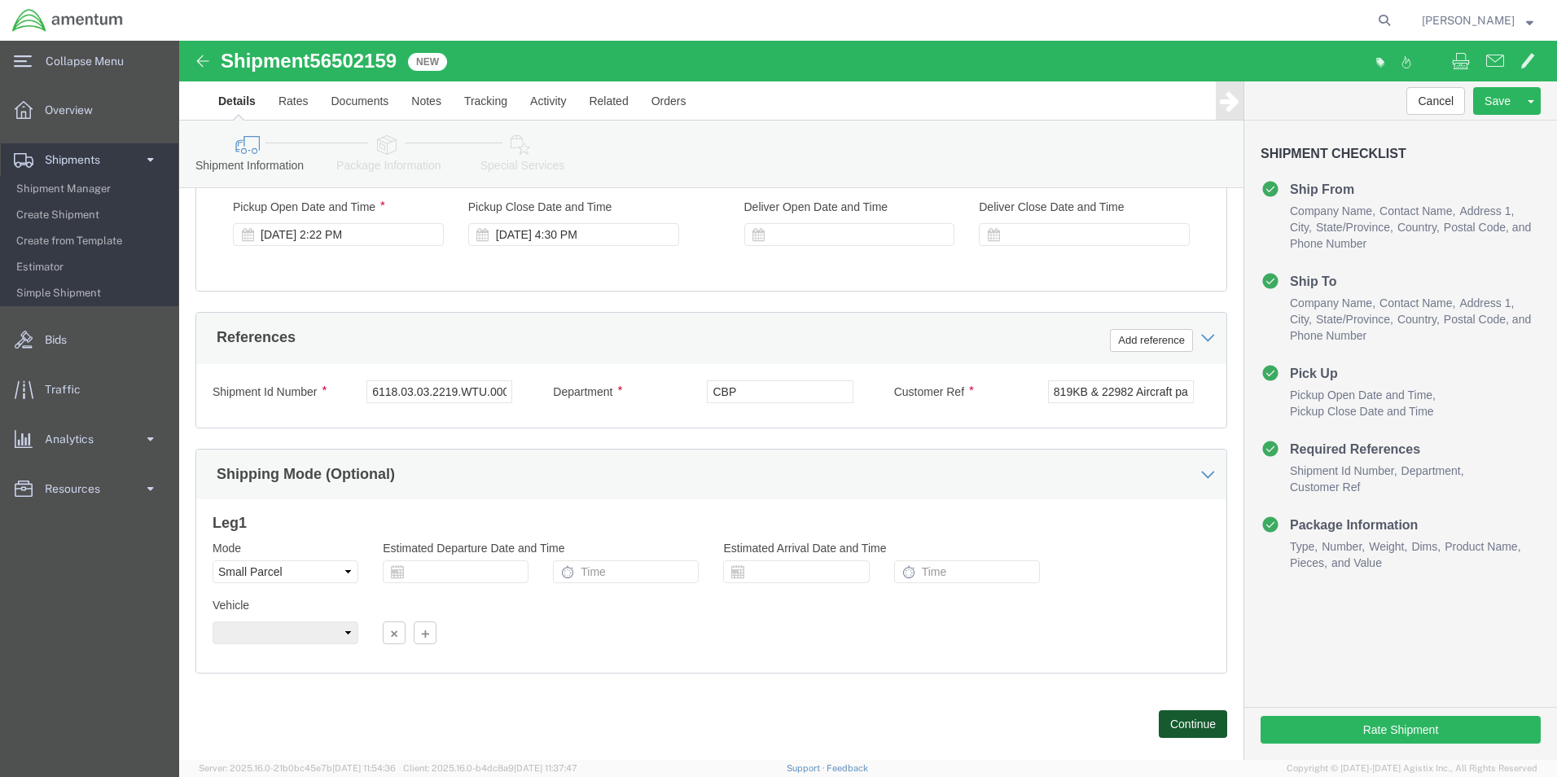  What do you see at coordinates (297, 768) in the screenshot?
I see `span: Server: 2025.16.0-21b0bc45e7b` at bounding box center [297, 768].